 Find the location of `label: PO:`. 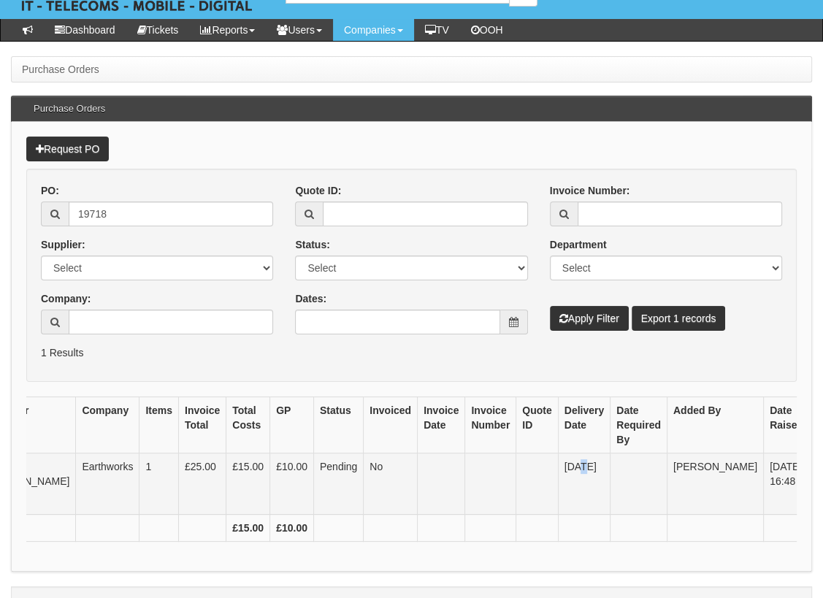

label: PO: is located at coordinates (50, 190).